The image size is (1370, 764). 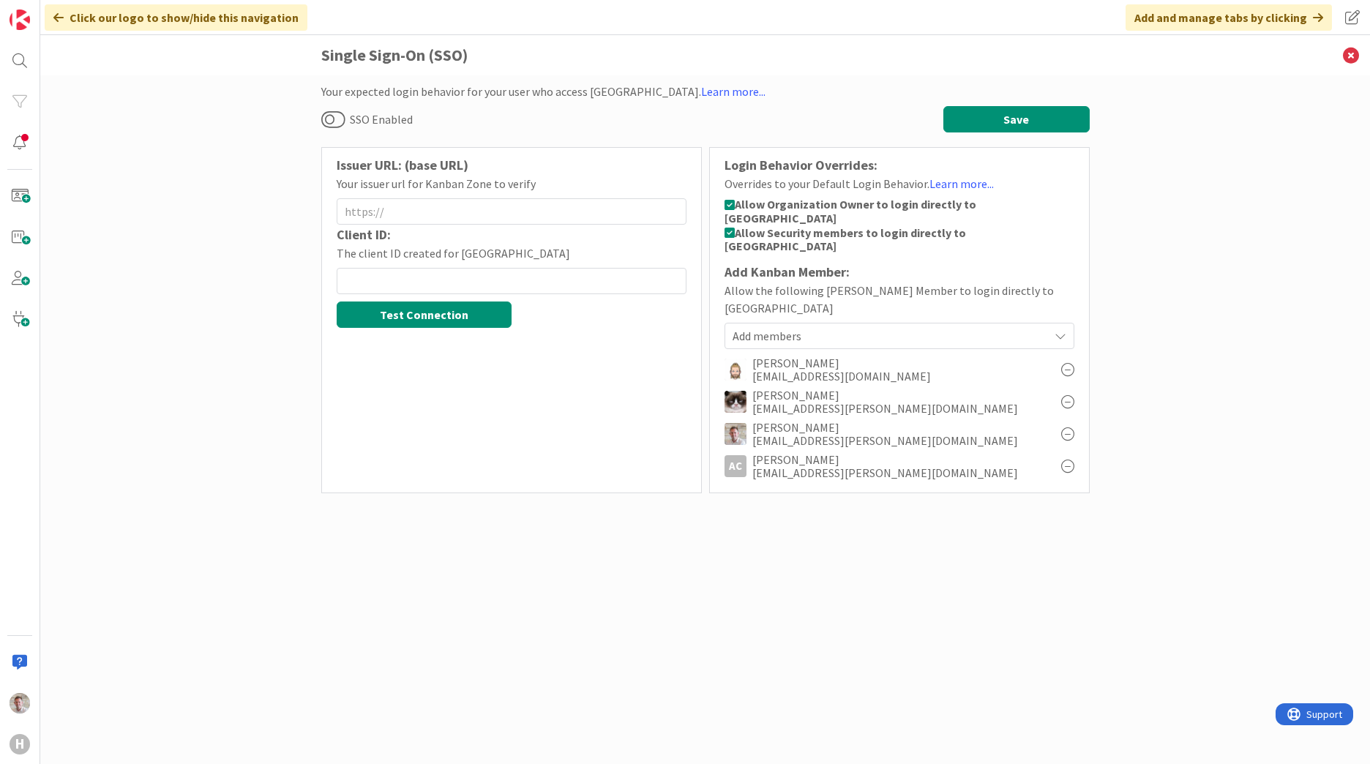 What do you see at coordinates (899, 184) in the screenshot?
I see `div: Overrides to your Default Login Behavior.` at bounding box center [899, 184].